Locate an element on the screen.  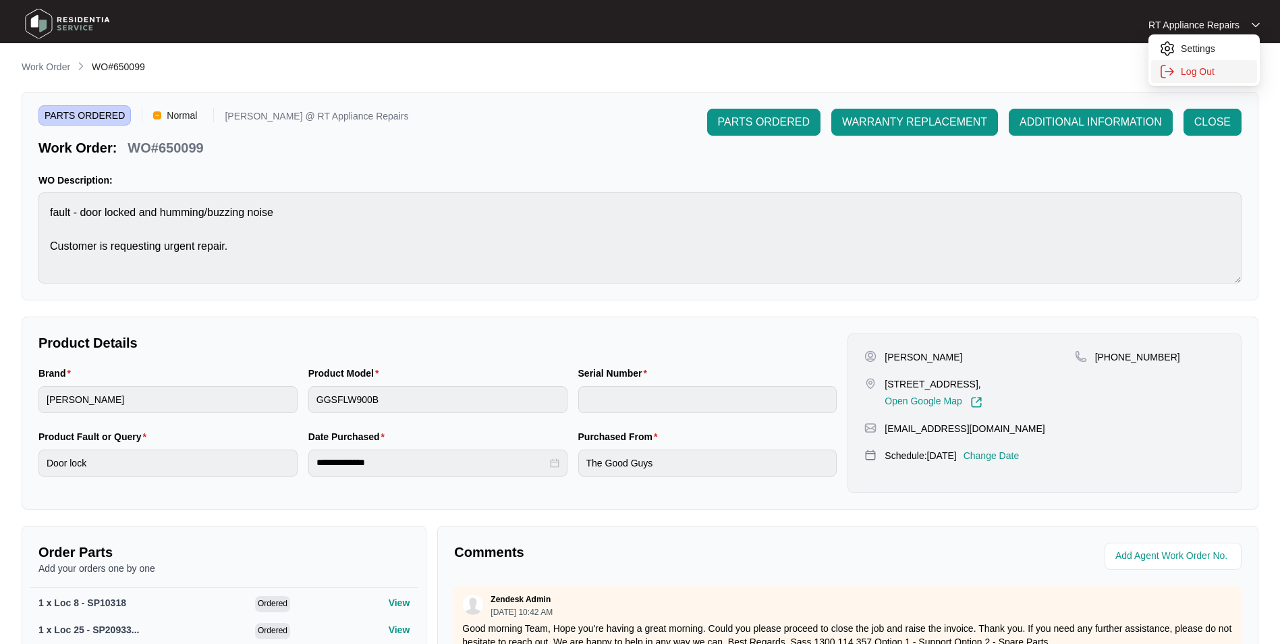
p: Work Order is located at coordinates (46, 67).